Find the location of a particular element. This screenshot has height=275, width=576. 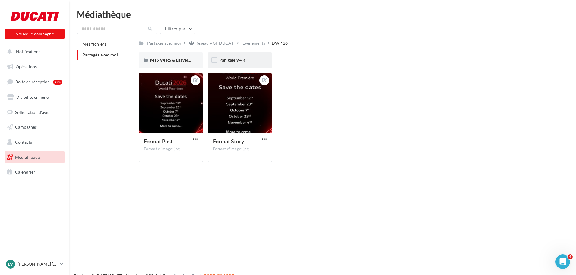

button: Nouvelle campagne is located at coordinates (35, 34).